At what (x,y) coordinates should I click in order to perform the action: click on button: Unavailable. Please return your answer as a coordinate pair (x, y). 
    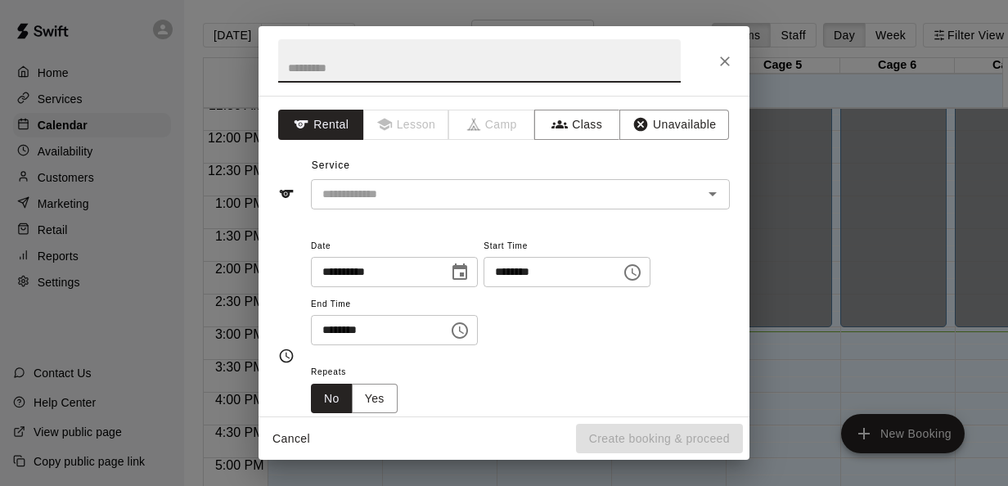
    Looking at the image, I should click on (674, 124).